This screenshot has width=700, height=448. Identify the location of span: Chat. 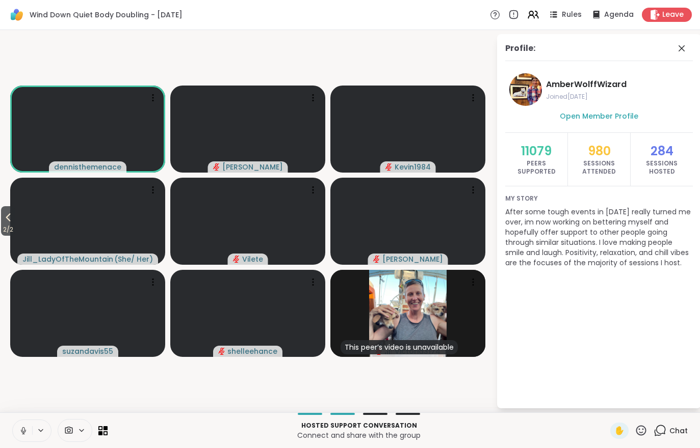
(678, 431).